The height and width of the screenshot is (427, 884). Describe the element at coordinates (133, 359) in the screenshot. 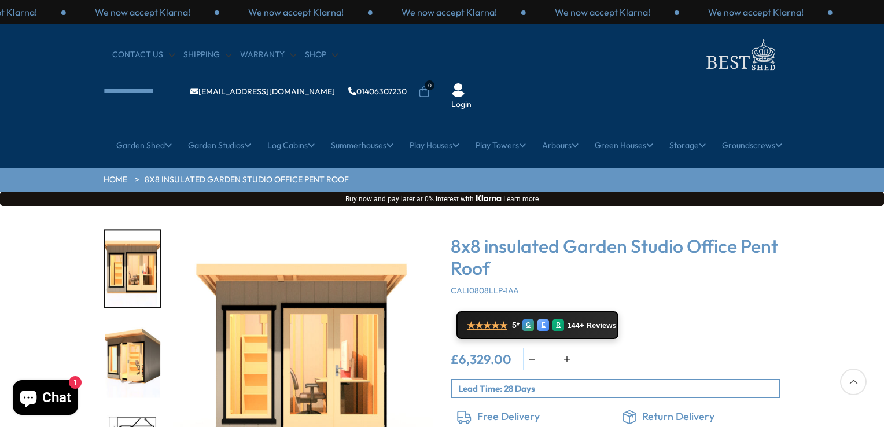

I see `div: 3 / 8` at that location.